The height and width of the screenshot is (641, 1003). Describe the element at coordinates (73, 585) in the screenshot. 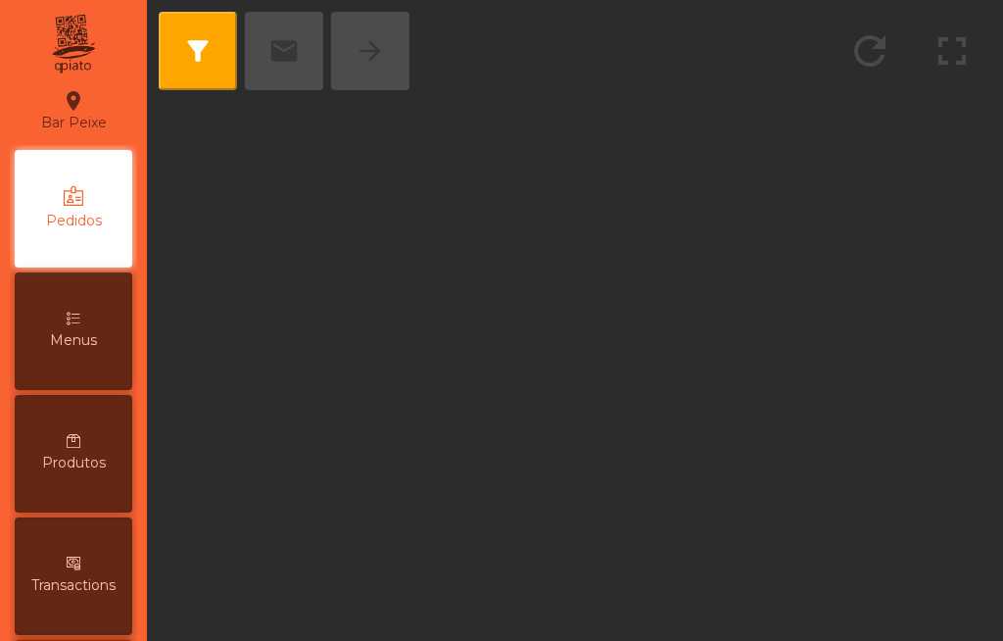

I see `span: Transactions` at that location.